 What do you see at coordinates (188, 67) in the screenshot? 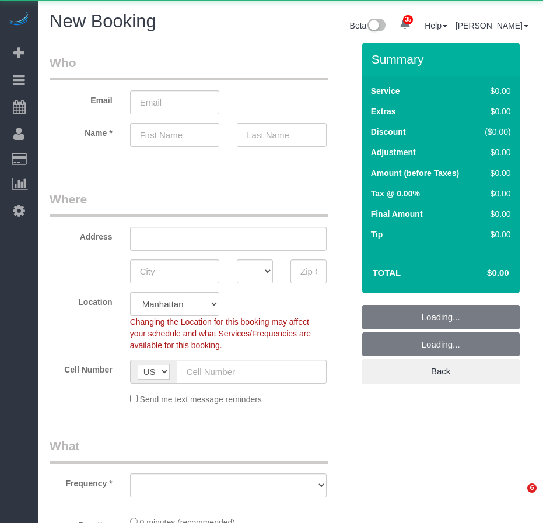
I see `legend: Who` at bounding box center [188, 67].